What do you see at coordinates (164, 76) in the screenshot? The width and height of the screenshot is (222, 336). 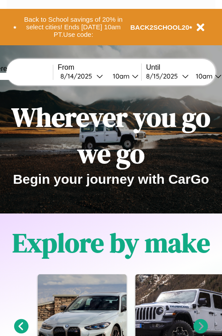 I see `div: 8 / 15 / 2025` at bounding box center [164, 76].